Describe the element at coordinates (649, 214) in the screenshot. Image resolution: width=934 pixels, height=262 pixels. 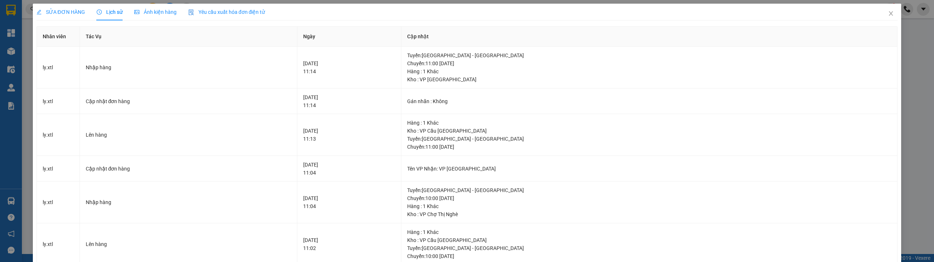
I see `div: Kho : VP Chợ Thị Nghè` at that location.